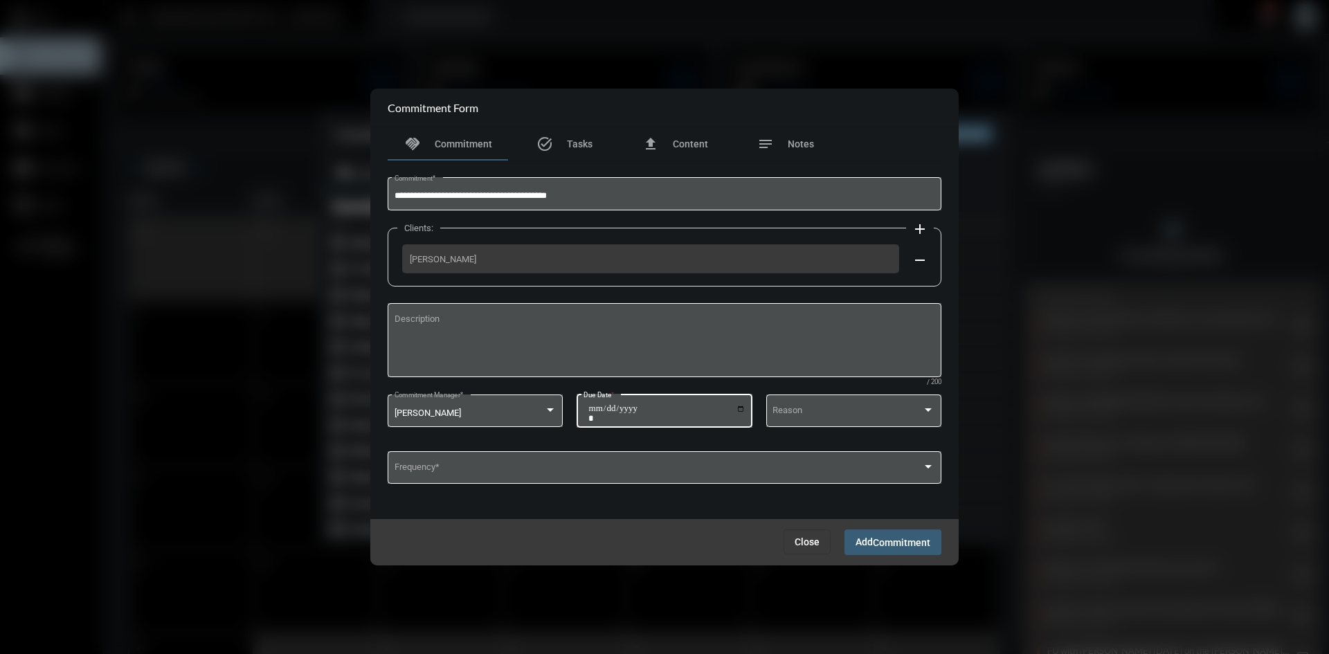 The height and width of the screenshot is (654, 1329). I want to click on label: Clients:, so click(419, 228).